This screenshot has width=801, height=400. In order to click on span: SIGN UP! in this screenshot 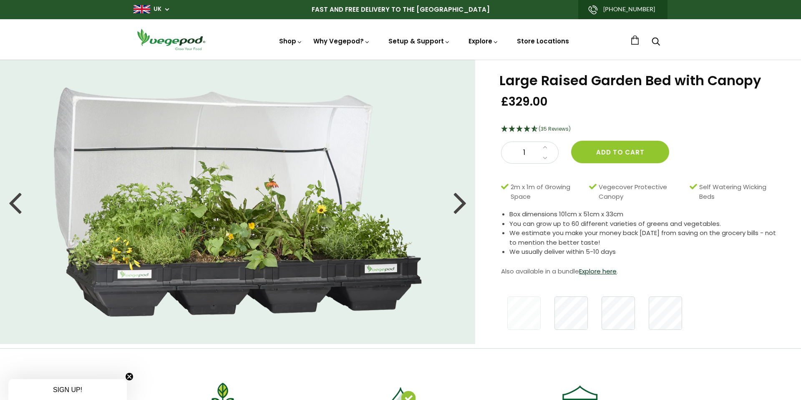, I will do `click(68, 389)`.